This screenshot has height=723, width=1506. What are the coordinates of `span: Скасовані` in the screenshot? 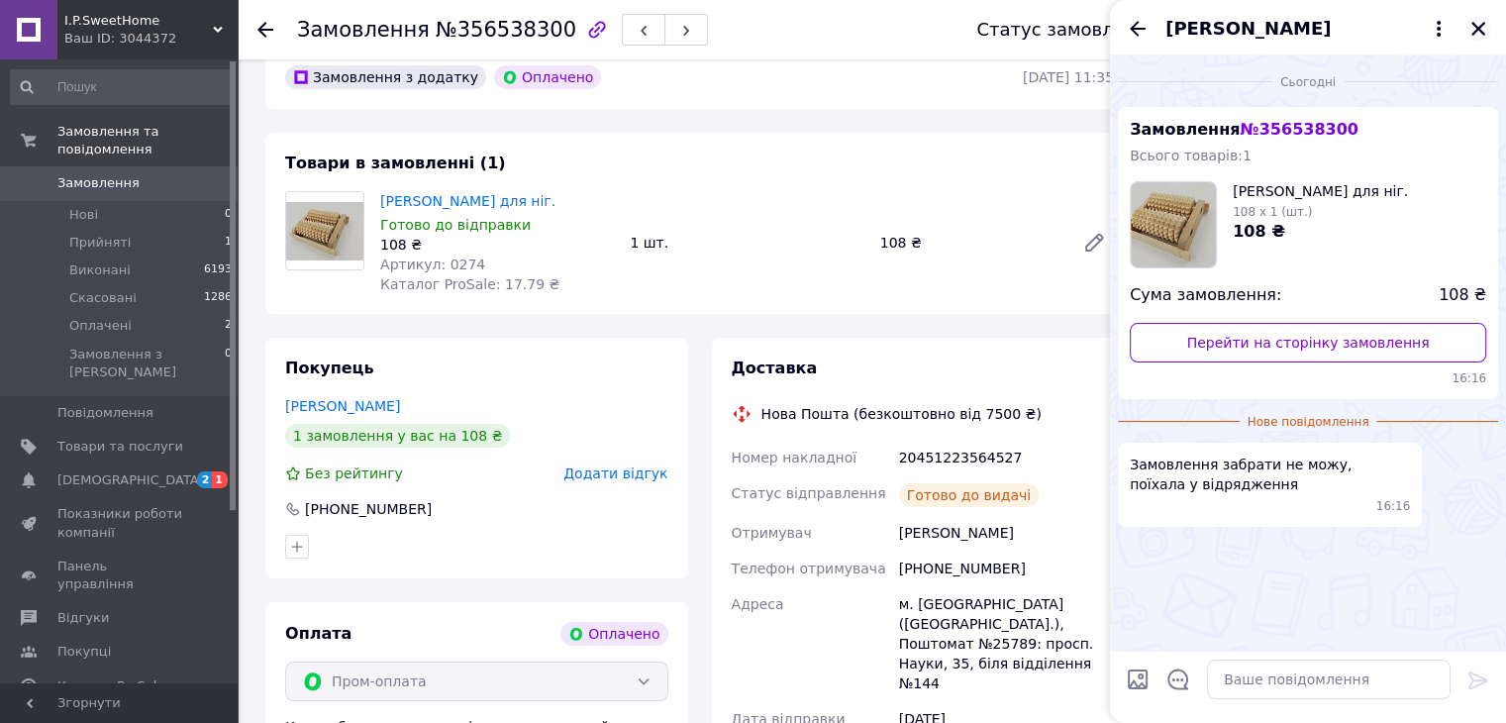 It's located at (103, 298).